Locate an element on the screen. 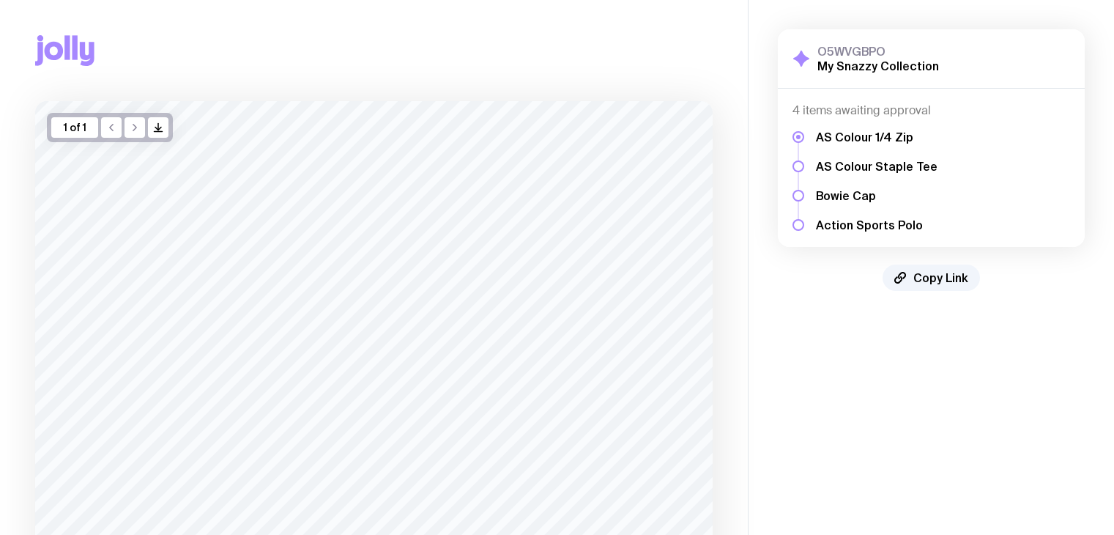 The height and width of the screenshot is (535, 1114). h2: My Snazzy Collection is located at coordinates (878, 66).